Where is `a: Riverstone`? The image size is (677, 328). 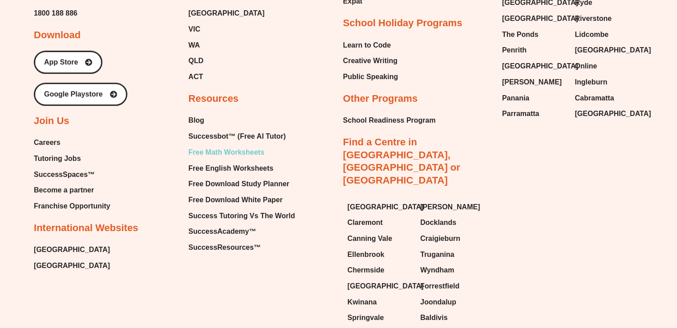 a: Riverstone is located at coordinates (606, 19).